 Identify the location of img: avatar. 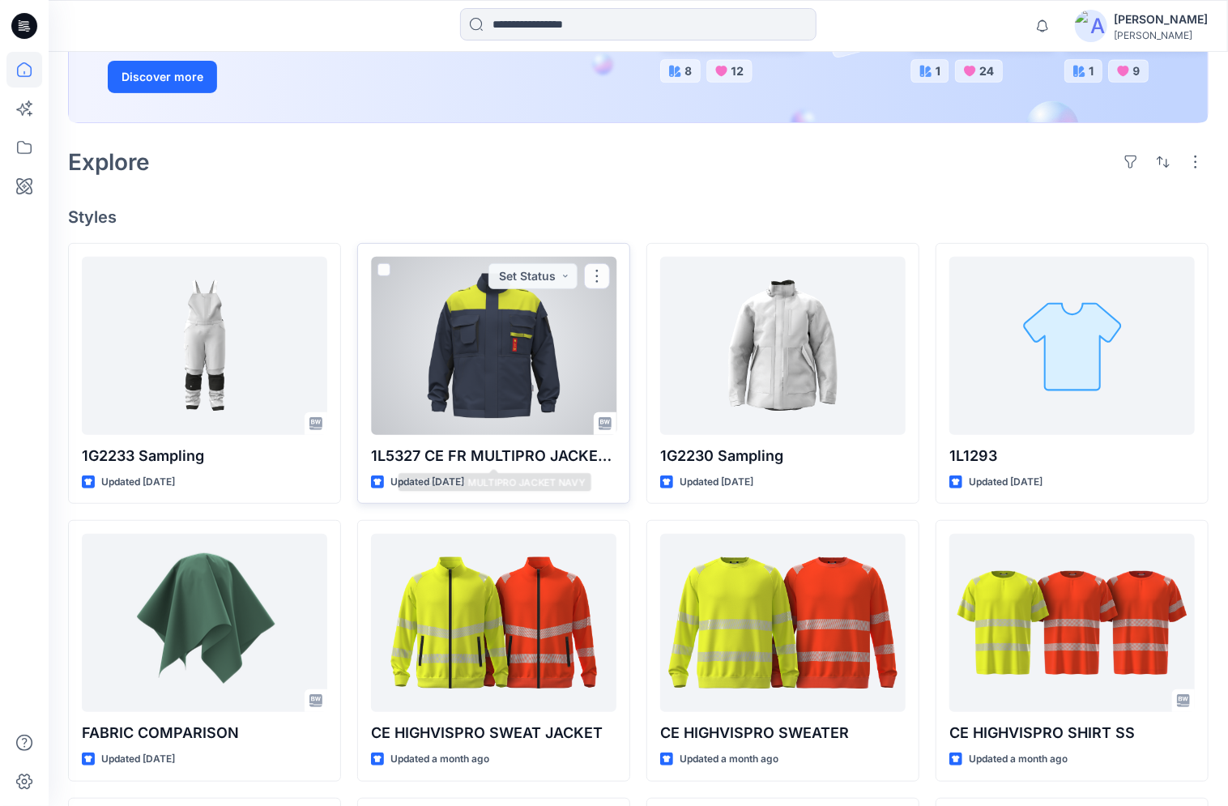
(1091, 26).